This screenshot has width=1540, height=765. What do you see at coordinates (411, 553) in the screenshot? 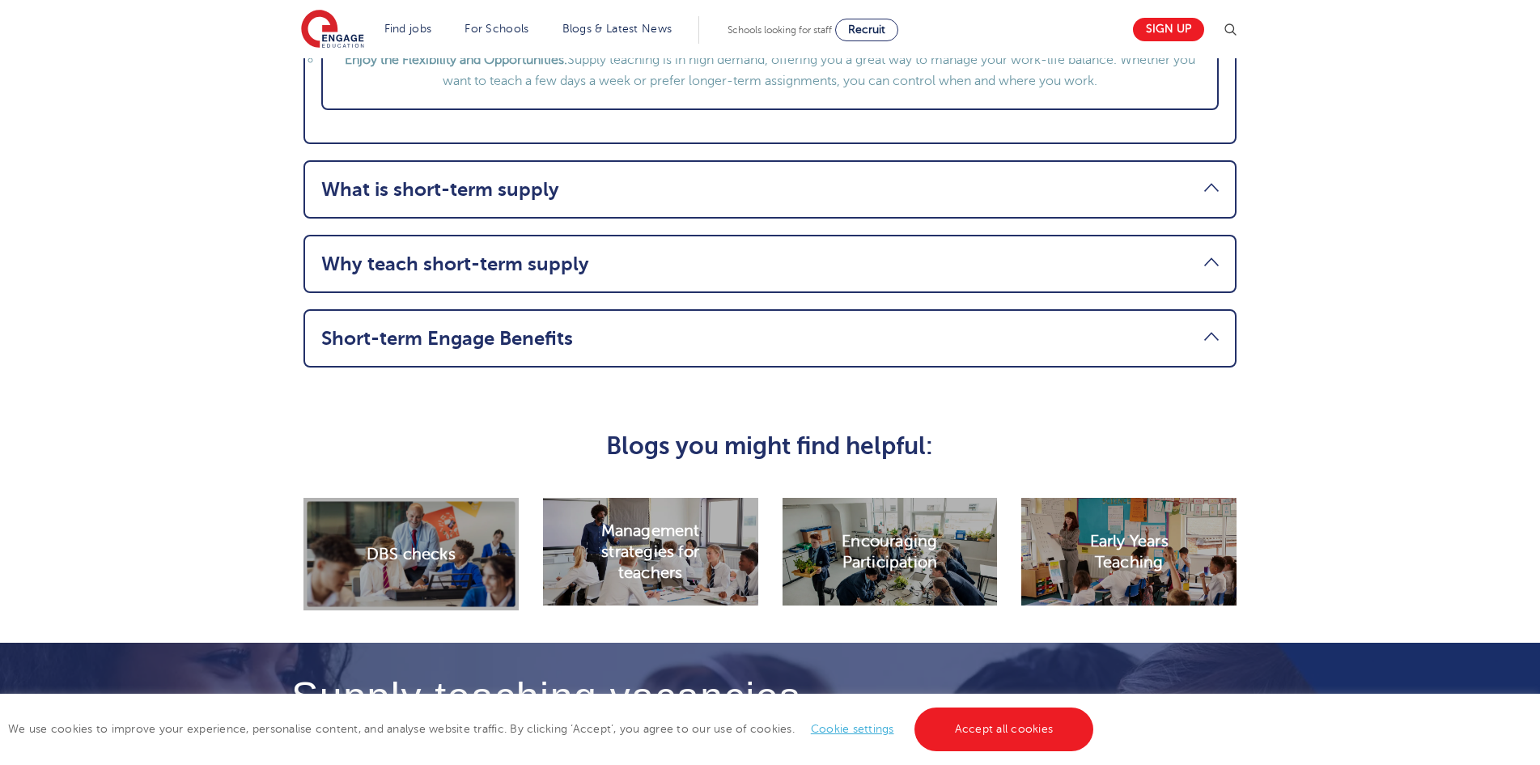
I see `a: DBS checks` at bounding box center [411, 553].